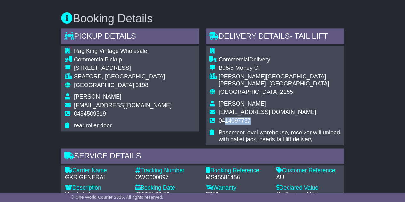  I want to click on div: Pickup Details, so click(130, 37).